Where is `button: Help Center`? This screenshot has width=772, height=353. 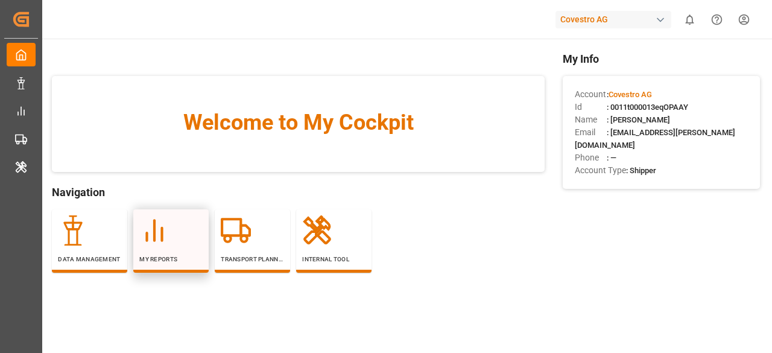 button: Help Center is located at coordinates (716, 19).